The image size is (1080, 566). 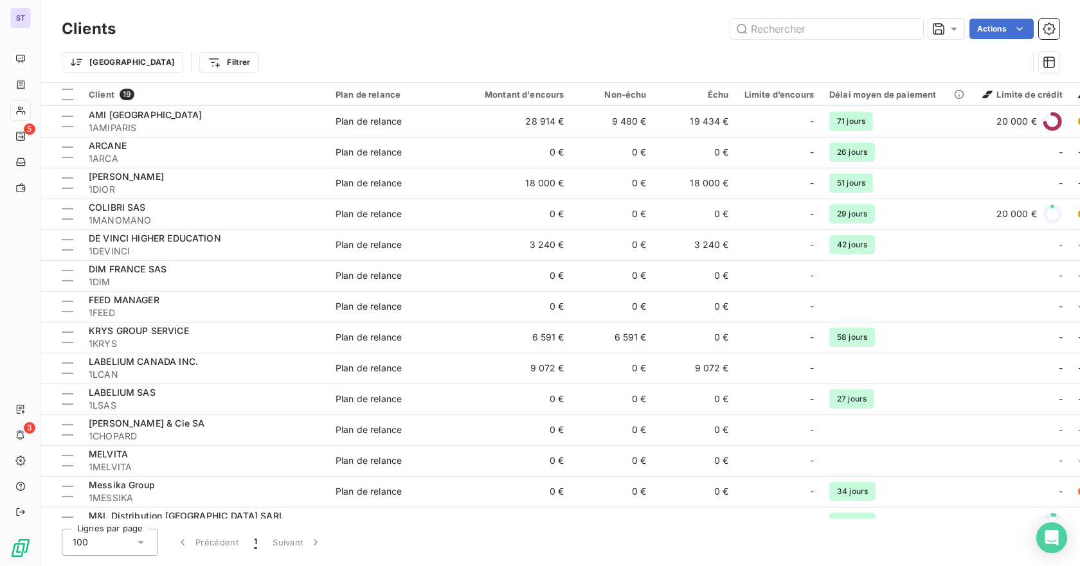 What do you see at coordinates (696, 368) in the screenshot?
I see `td: 9 072 €` at bounding box center [696, 368].